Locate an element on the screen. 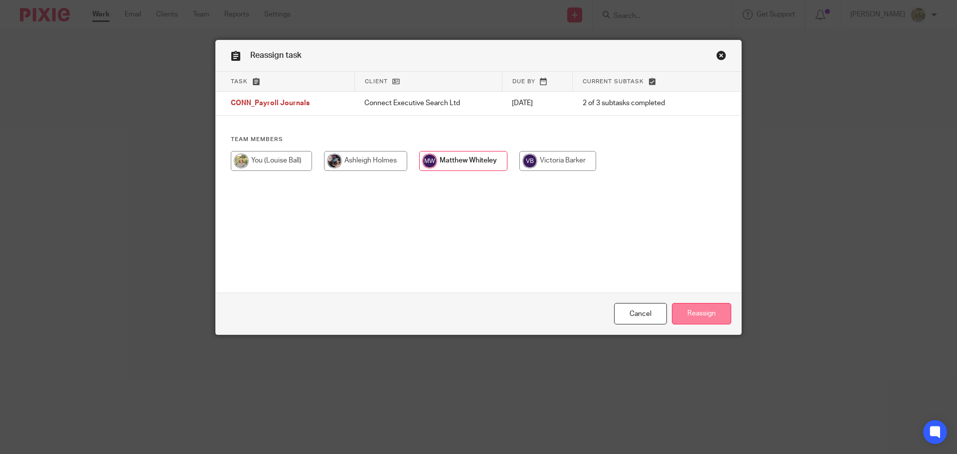 The image size is (957, 454). p: Connect Executive Search Ltd is located at coordinates (428, 103).